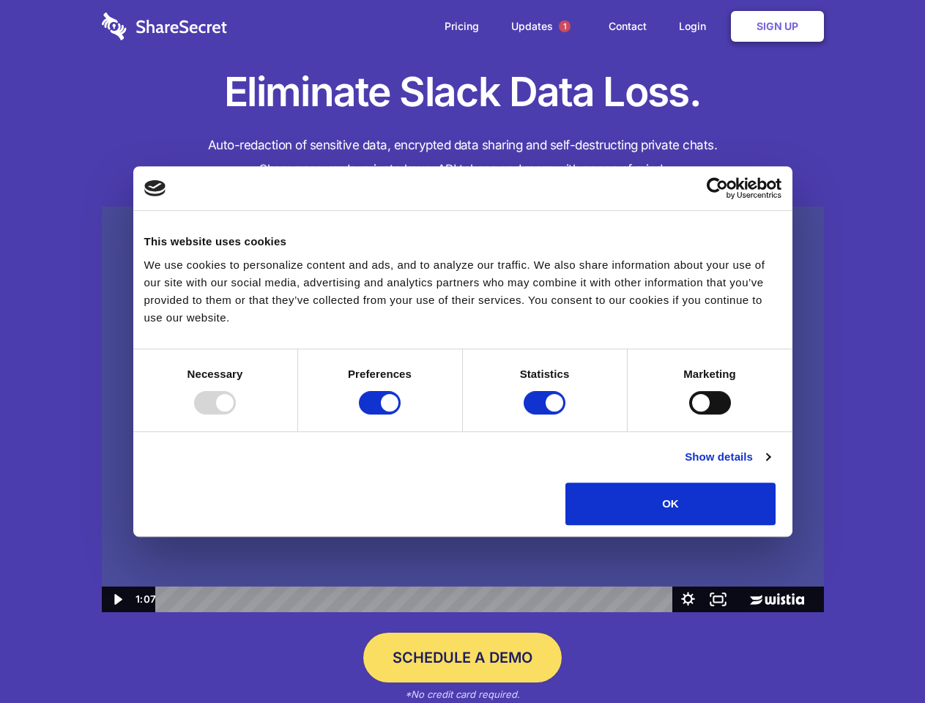 The image size is (925, 703). What do you see at coordinates (727, 457) in the screenshot?
I see `a: Show details` at bounding box center [727, 457].